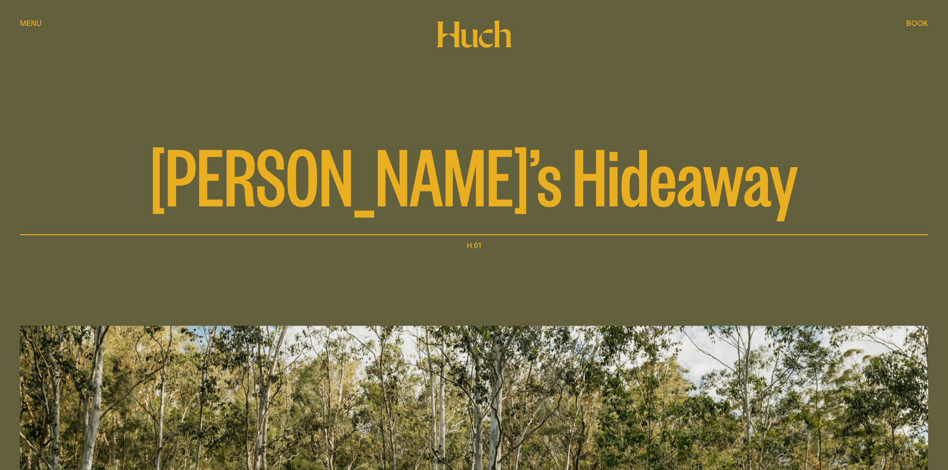 The height and width of the screenshot is (470, 948). Describe the element at coordinates (474, 245) in the screenshot. I see `h1: H.01` at that location.